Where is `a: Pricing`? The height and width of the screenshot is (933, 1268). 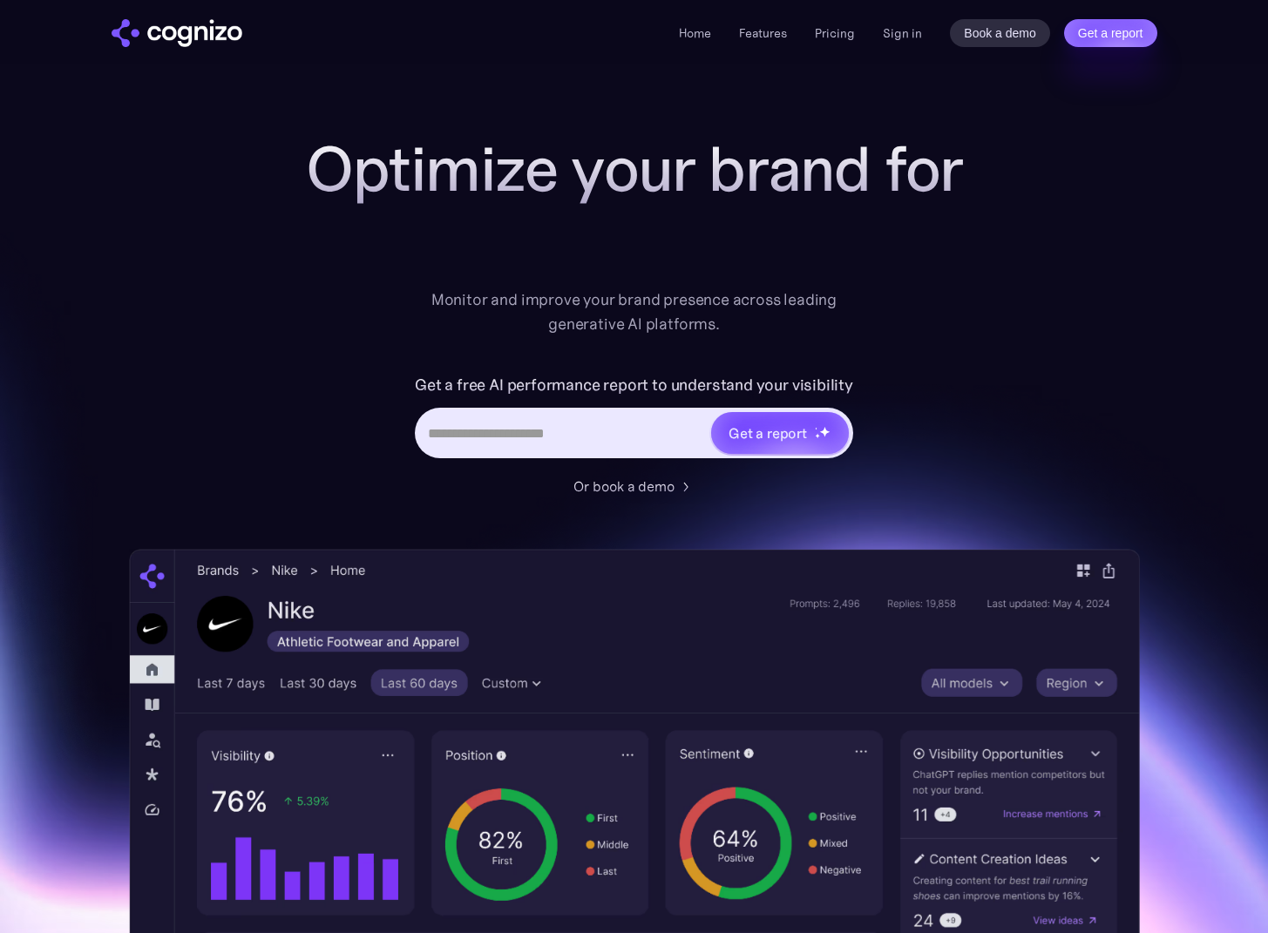
a: Pricing is located at coordinates (835, 33).